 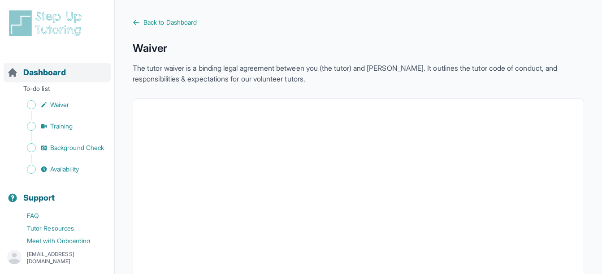 I want to click on a: FAQ, so click(x=60, y=216).